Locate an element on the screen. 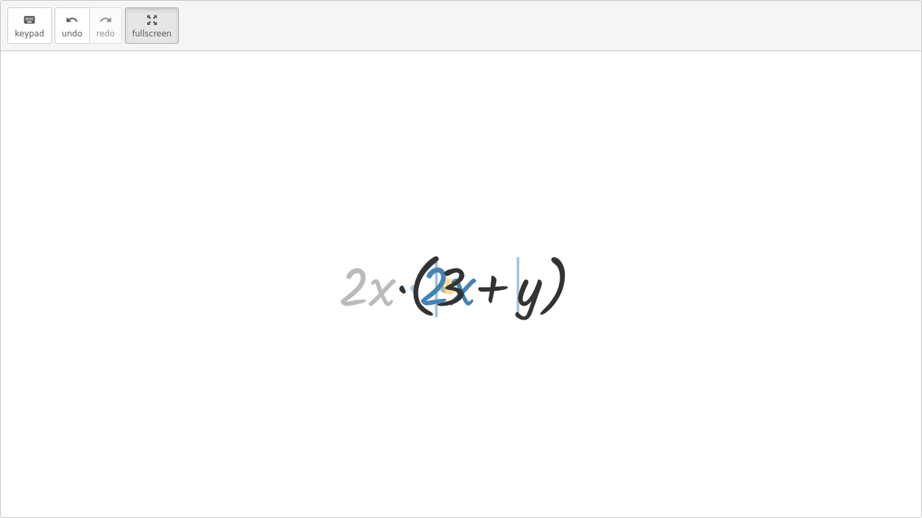 The height and width of the screenshot is (518, 922). button: fullscreen is located at coordinates (152, 26).